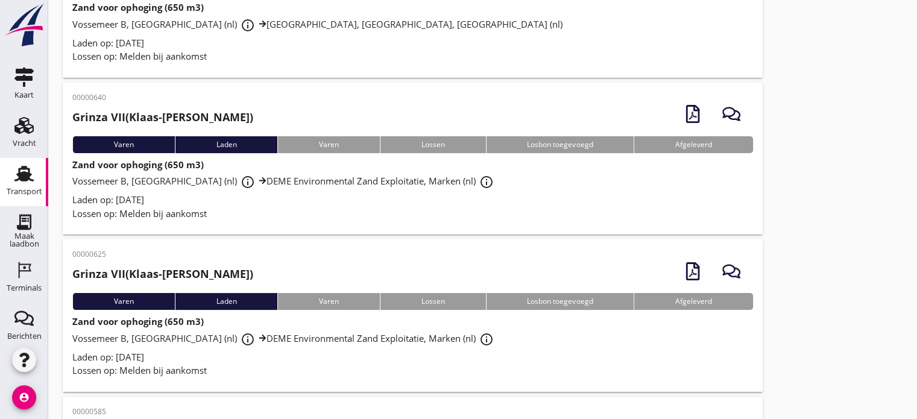 The height and width of the screenshot is (419, 917). I want to click on div: Kaart, so click(24, 95).